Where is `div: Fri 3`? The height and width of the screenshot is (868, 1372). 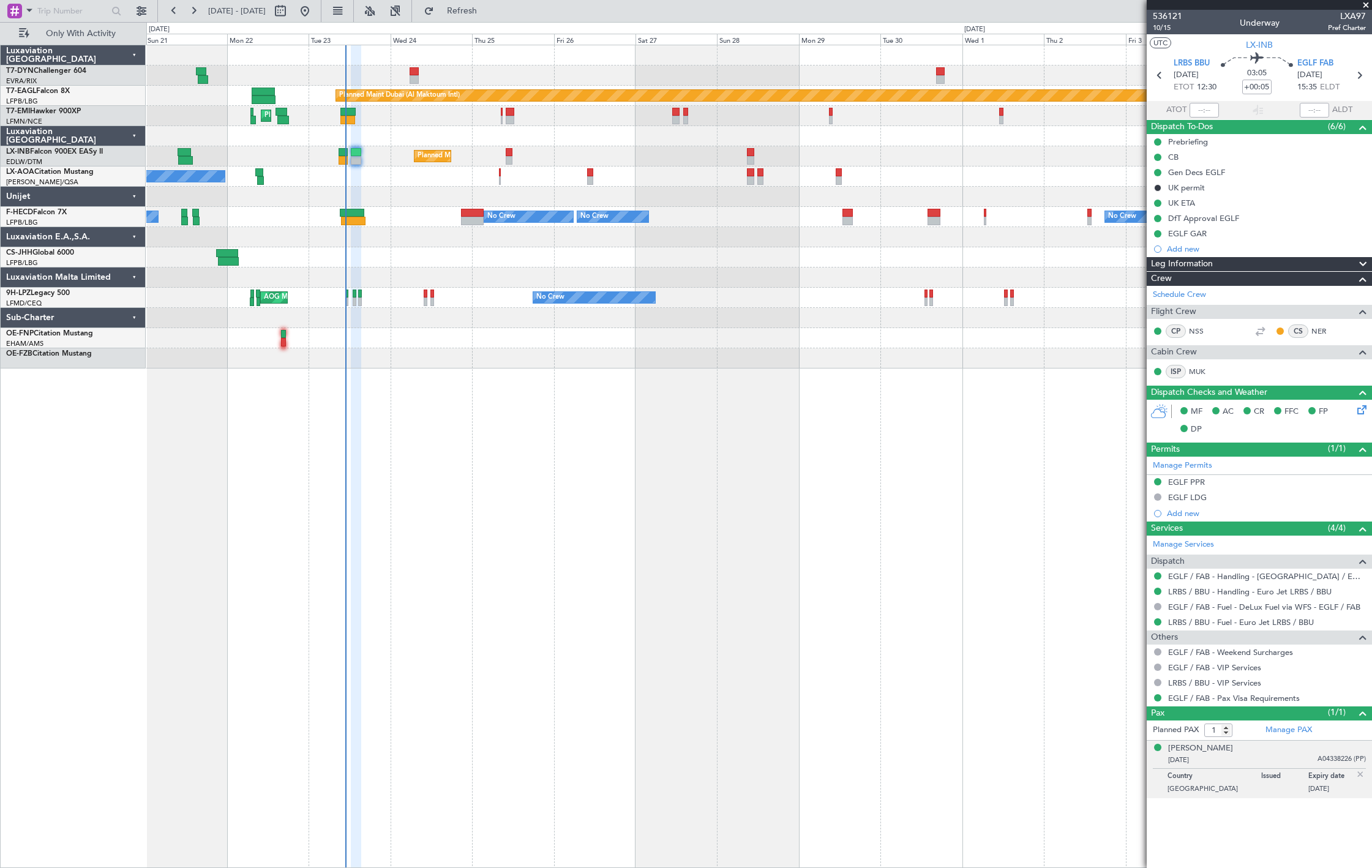
div: Fri 3 is located at coordinates (1166, 39).